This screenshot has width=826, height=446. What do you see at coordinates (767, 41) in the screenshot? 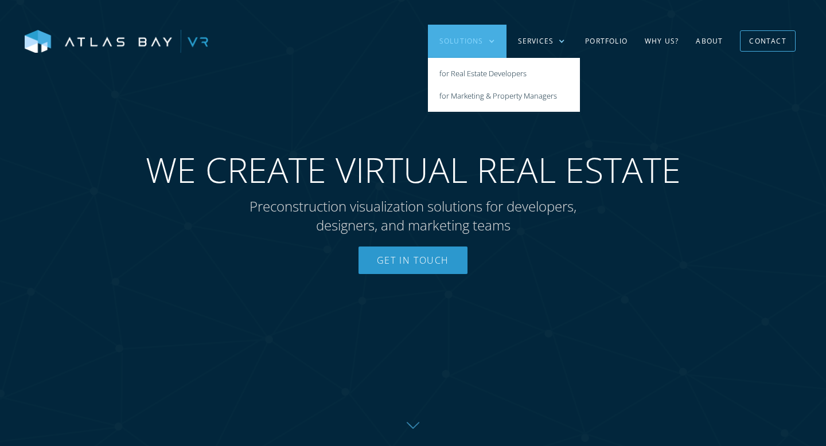
I see `a: Contact` at bounding box center [767, 41].